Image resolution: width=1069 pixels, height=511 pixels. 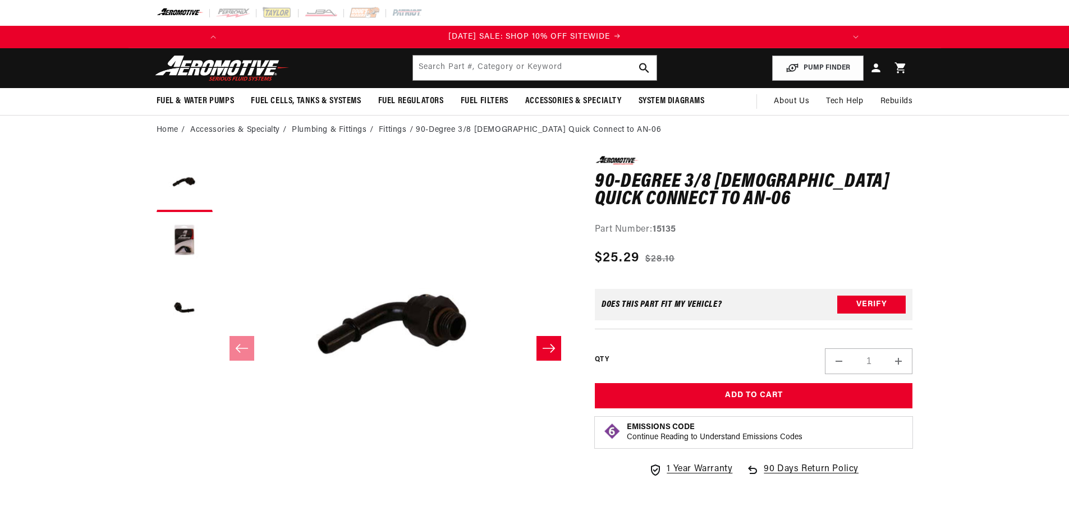 I want to click on div: Does This part fit My vehicle?, so click(x=661, y=305).